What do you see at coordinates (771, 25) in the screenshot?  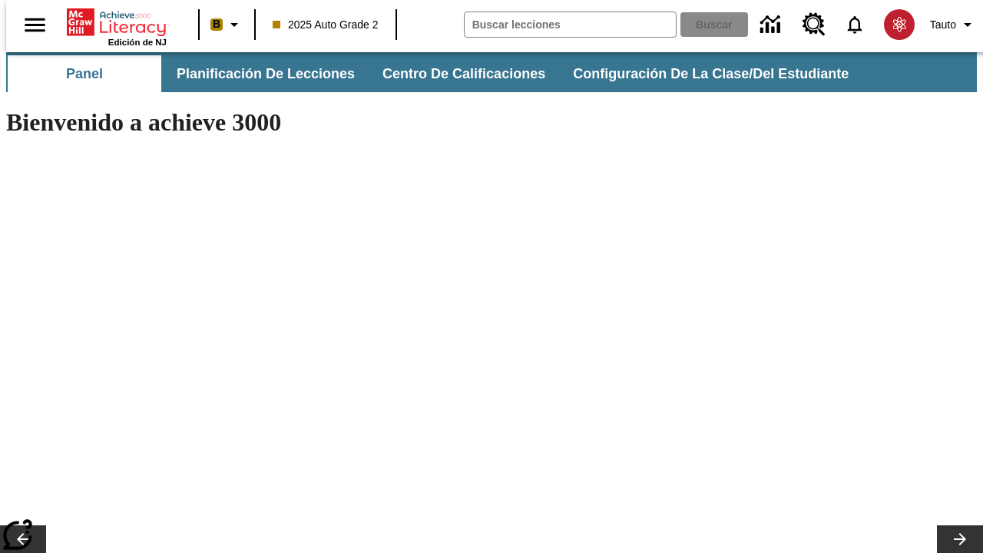 I see `a: Centro de información` at bounding box center [771, 25].